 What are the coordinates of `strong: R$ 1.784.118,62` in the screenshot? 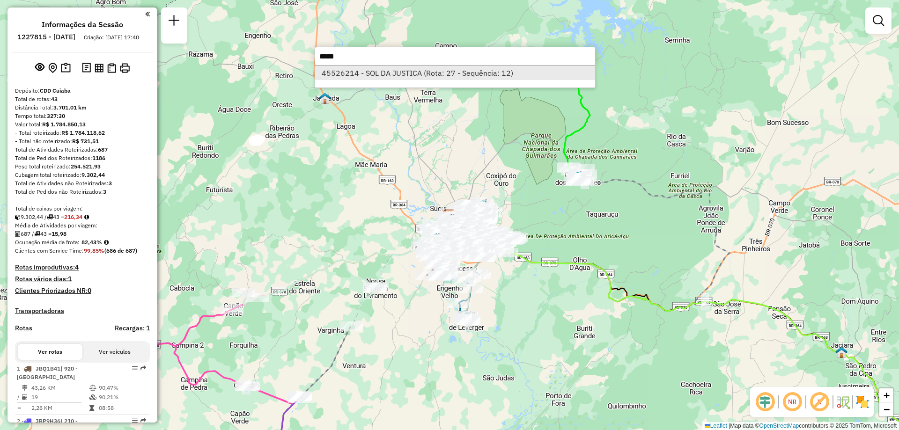 It's located at (83, 133).